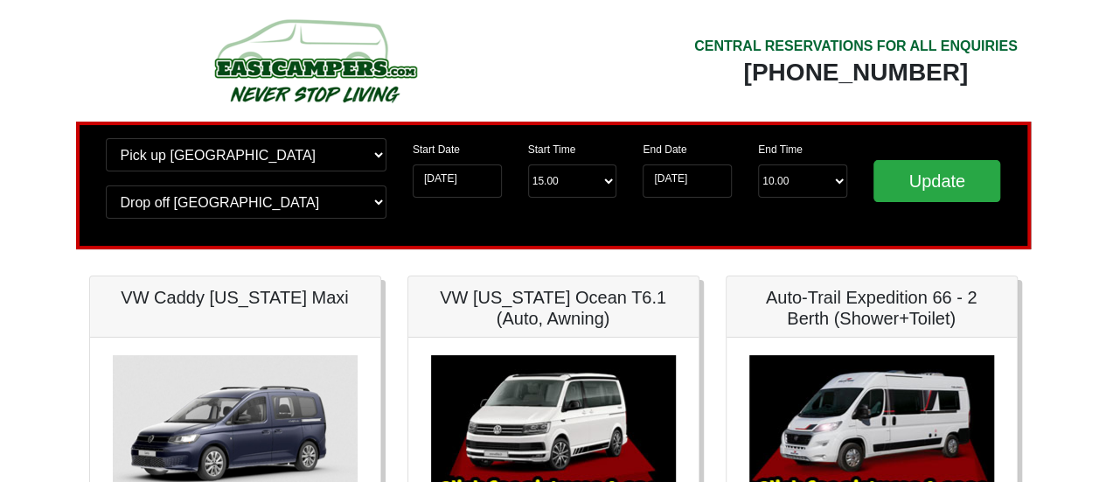  What do you see at coordinates (665, 150) in the screenshot?
I see `label: End Date` at bounding box center [665, 150].